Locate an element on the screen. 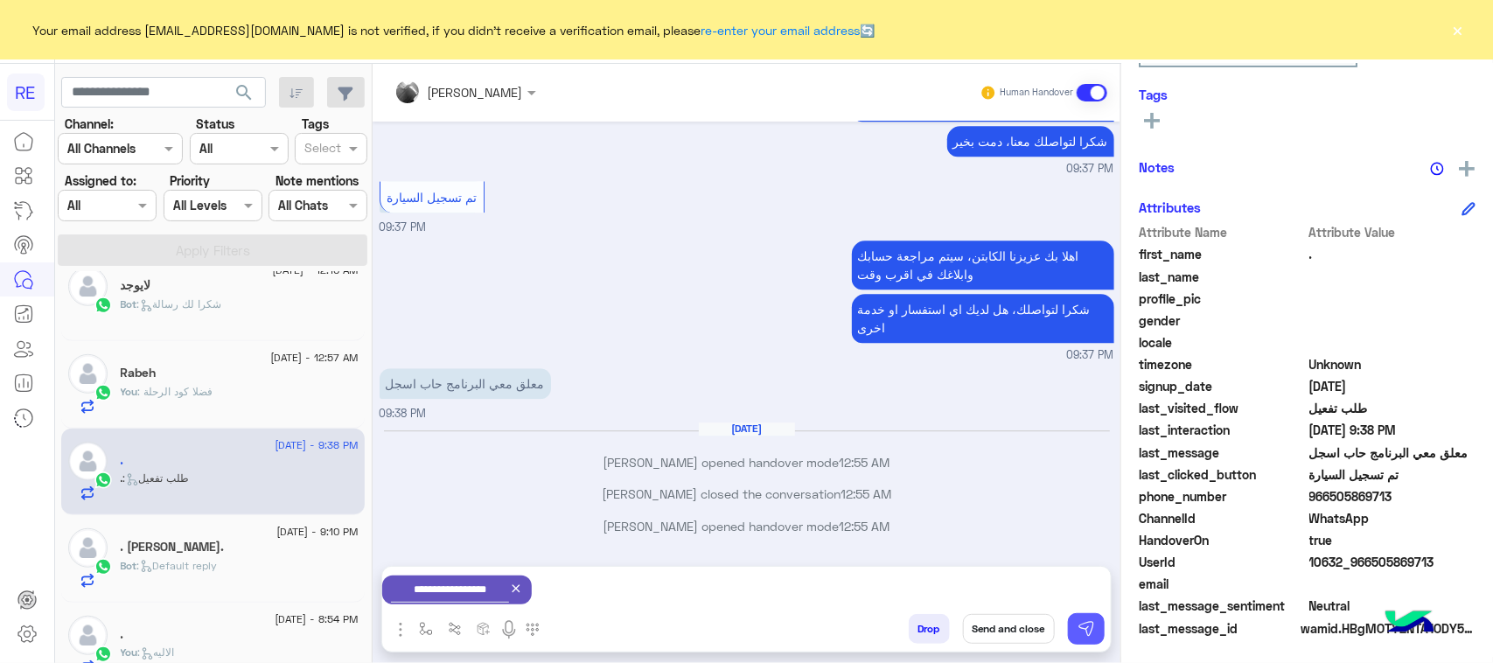 The width and height of the screenshot is (1493, 663). img: add is located at coordinates (1466, 169).